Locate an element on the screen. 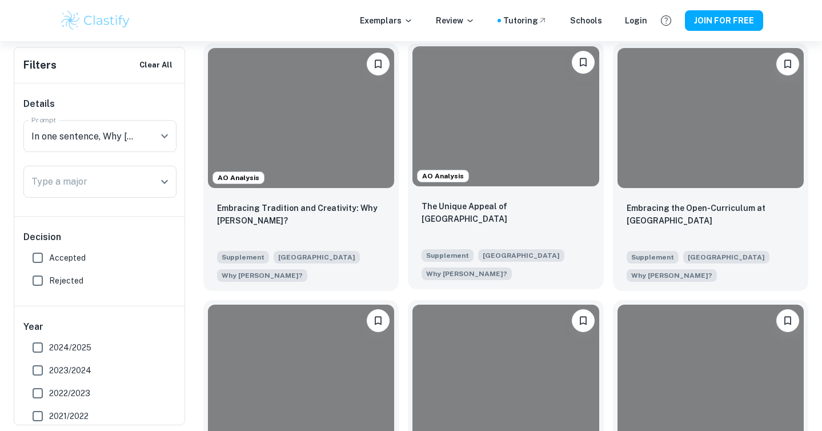 The width and height of the screenshot is (822, 431). a: Login is located at coordinates (636, 21).